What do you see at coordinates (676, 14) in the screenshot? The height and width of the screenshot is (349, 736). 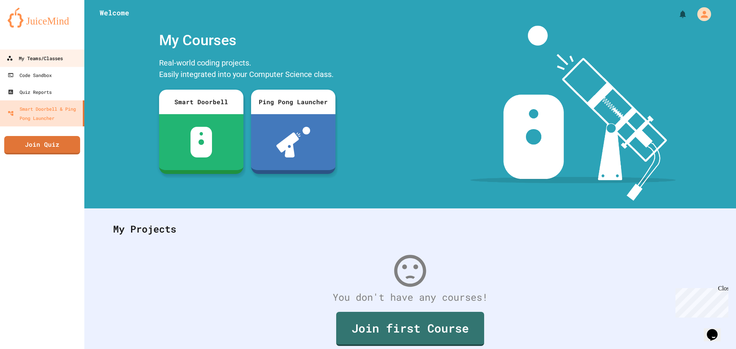 I see `div: My Notifications` at bounding box center [676, 14].